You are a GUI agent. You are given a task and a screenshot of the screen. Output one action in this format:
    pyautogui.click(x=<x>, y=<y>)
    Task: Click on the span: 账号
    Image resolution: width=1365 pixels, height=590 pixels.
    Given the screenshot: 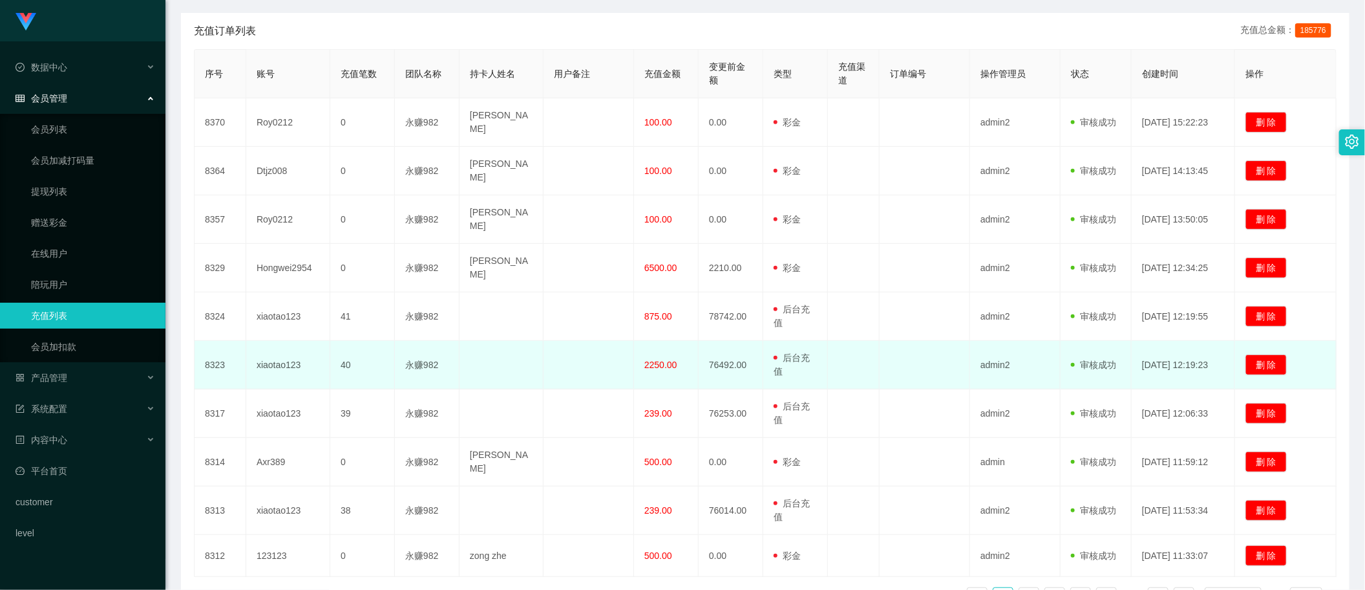 What is the action you would take?
    pyautogui.click(x=266, y=74)
    